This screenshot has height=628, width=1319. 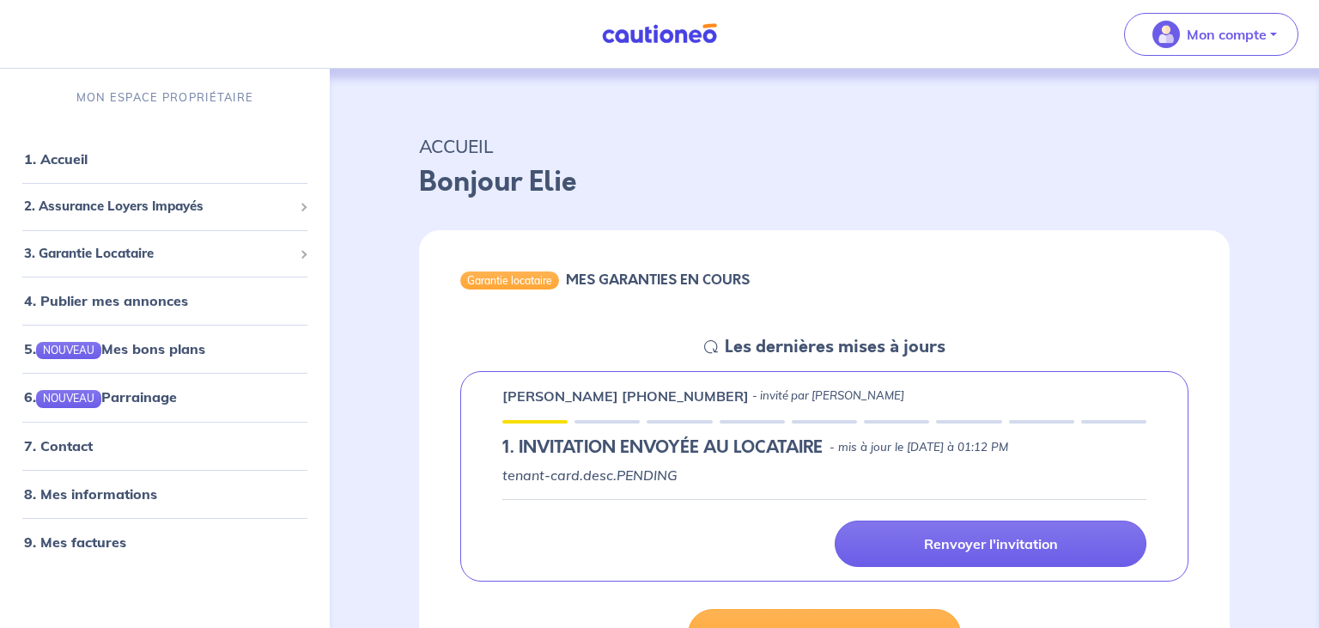 I want to click on span: 2. Assurance Loyers Impayés, so click(x=158, y=206).